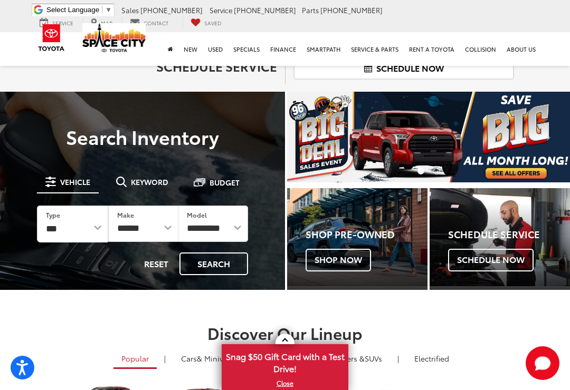  What do you see at coordinates (323, 49) in the screenshot?
I see `a: SmartPath` at bounding box center [323, 49].